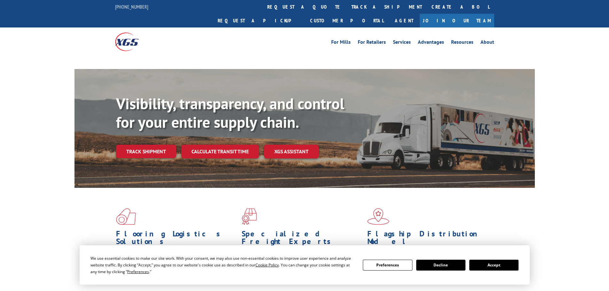 The image size is (609, 291). What do you see at coordinates (305, 265) in the screenshot?
I see `div: Cookie Consent Prompt` at bounding box center [305, 265].